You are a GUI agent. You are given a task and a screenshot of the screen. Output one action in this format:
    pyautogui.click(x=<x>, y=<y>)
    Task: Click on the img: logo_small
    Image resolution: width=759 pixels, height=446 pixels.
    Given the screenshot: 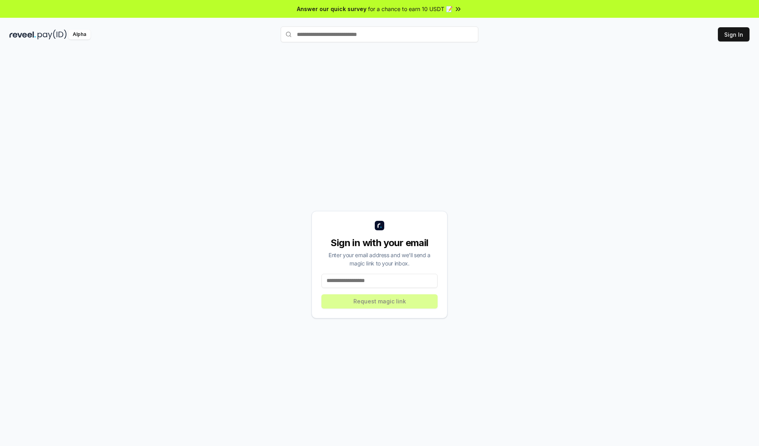 What is the action you would take?
    pyautogui.click(x=379, y=226)
    